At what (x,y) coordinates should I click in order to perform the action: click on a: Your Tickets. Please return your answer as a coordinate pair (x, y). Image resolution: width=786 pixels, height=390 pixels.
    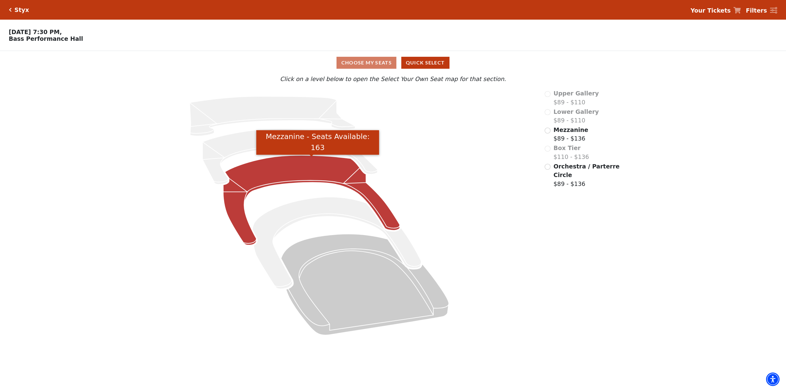
    Looking at the image, I should click on (715, 10).